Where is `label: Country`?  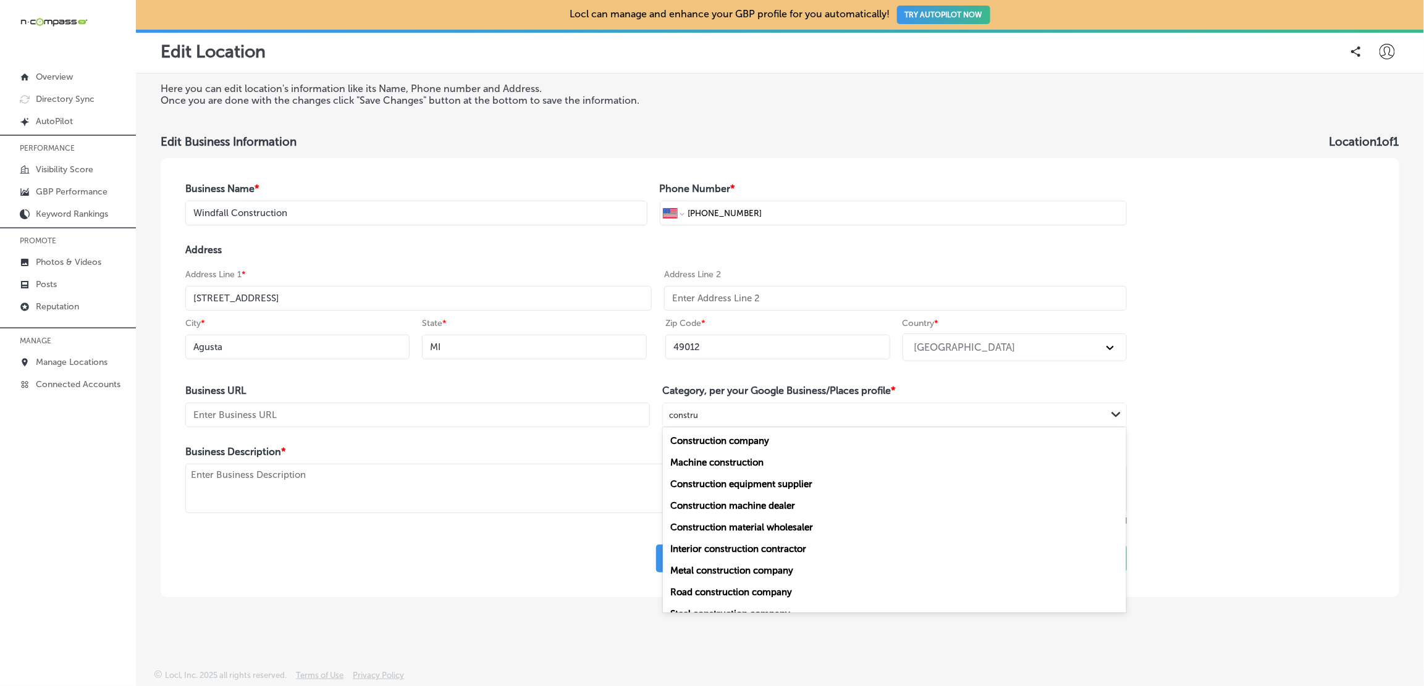
label: Country is located at coordinates (920, 323).